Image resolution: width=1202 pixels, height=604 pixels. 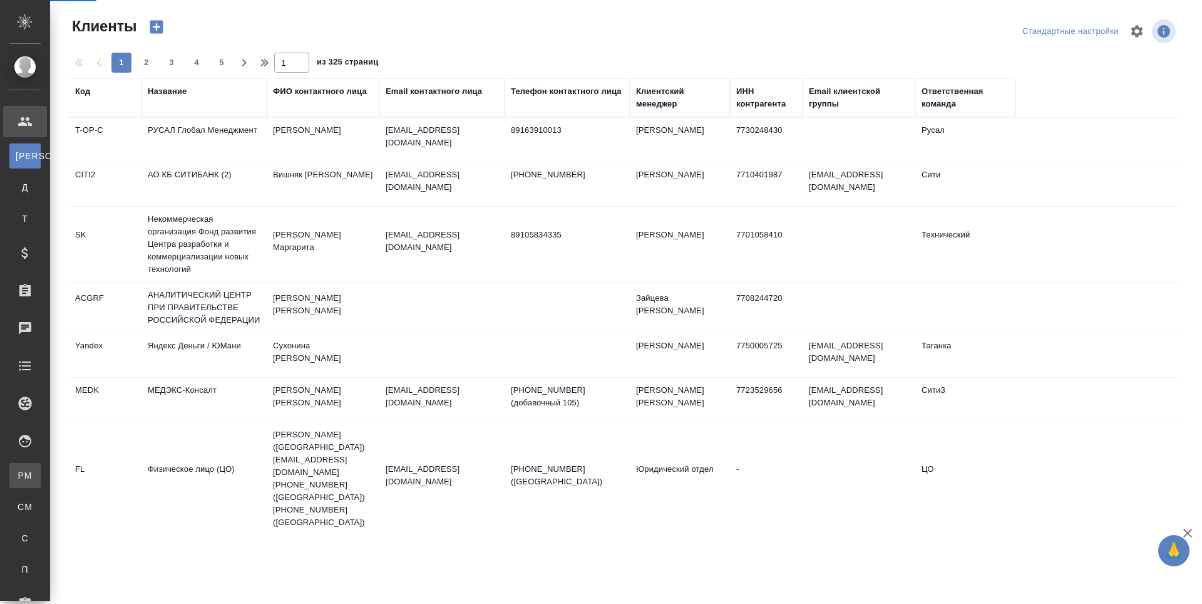 I want to click on td: Сити, so click(x=966, y=184).